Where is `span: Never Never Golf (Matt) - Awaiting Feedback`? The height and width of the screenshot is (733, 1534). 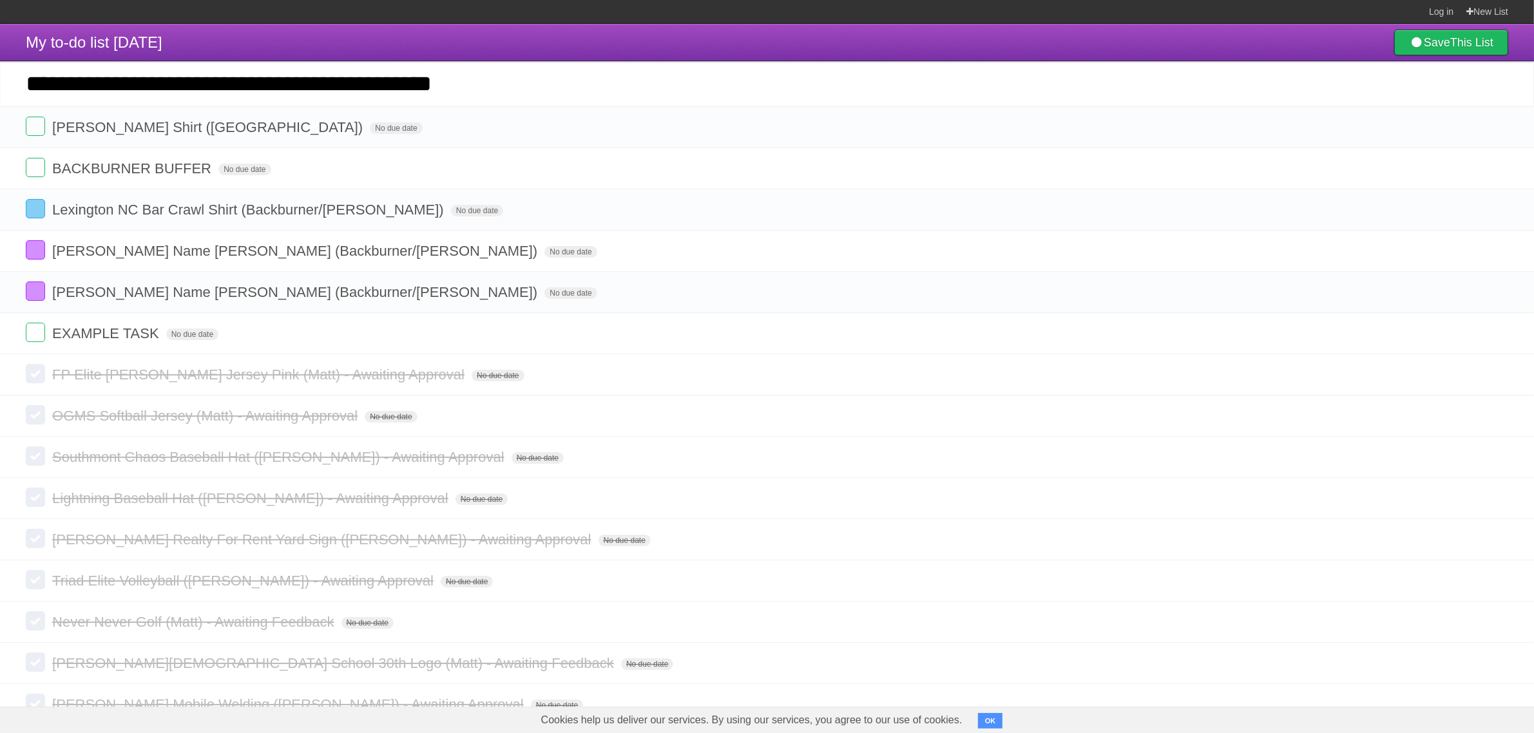 span: Never Never Golf (Matt) - Awaiting Feedback is located at coordinates (195, 622).